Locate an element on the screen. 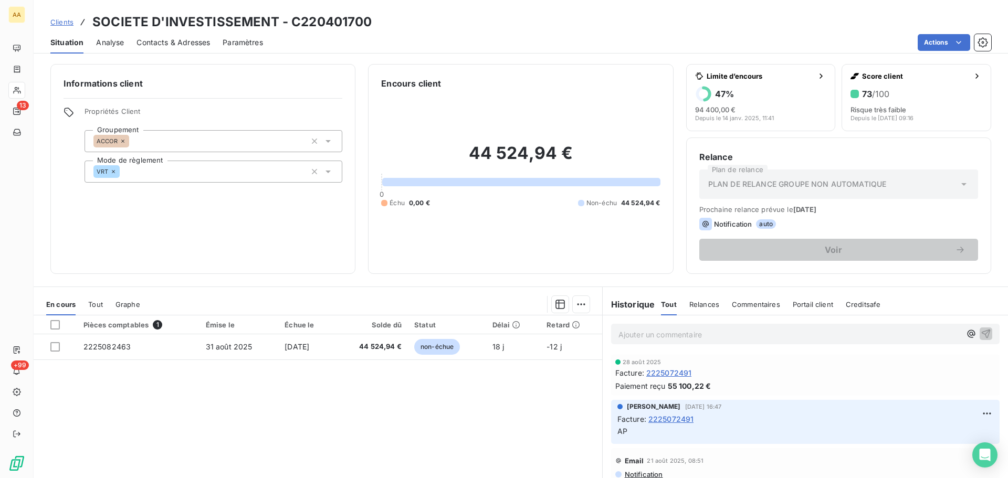  span: non-échue is located at coordinates (437, 347).